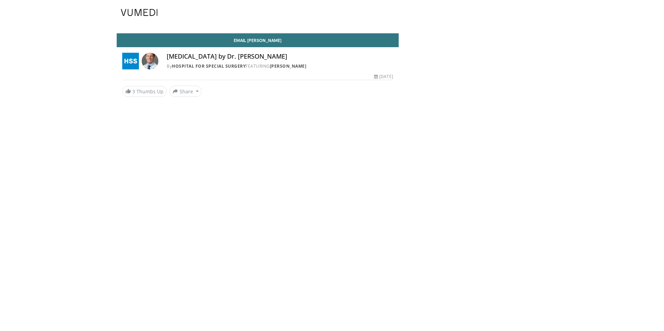 The height and width of the screenshot is (331, 664). Describe the element at coordinates (131, 61) in the screenshot. I see `img: Hospital for Special Surgery` at that location.